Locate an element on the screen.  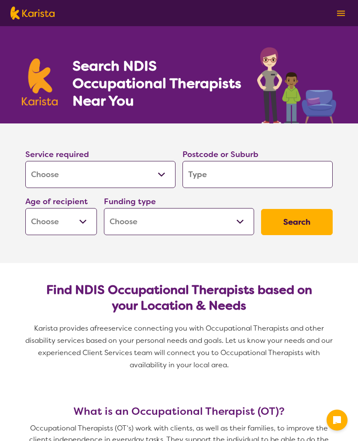
h3: What is an Occupational Therapist (OT)? is located at coordinates (179, 411).